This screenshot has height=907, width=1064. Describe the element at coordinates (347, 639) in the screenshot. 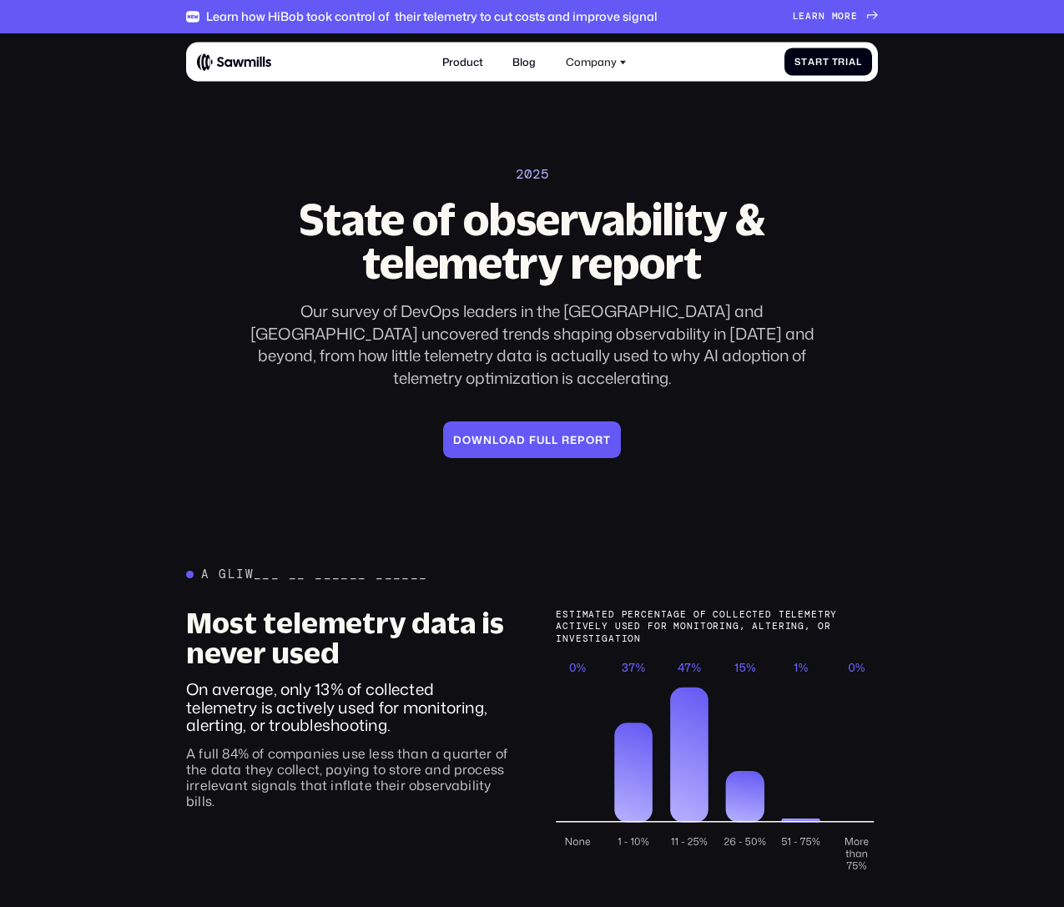

I see `h3: Most telemetry data is never used` at that location.